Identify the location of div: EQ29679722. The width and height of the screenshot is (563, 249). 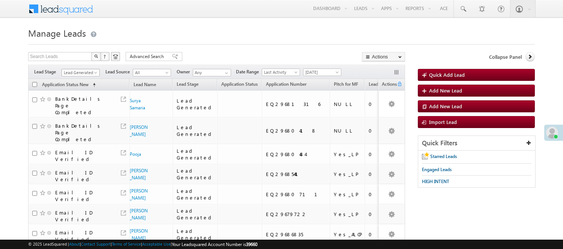
(296, 214).